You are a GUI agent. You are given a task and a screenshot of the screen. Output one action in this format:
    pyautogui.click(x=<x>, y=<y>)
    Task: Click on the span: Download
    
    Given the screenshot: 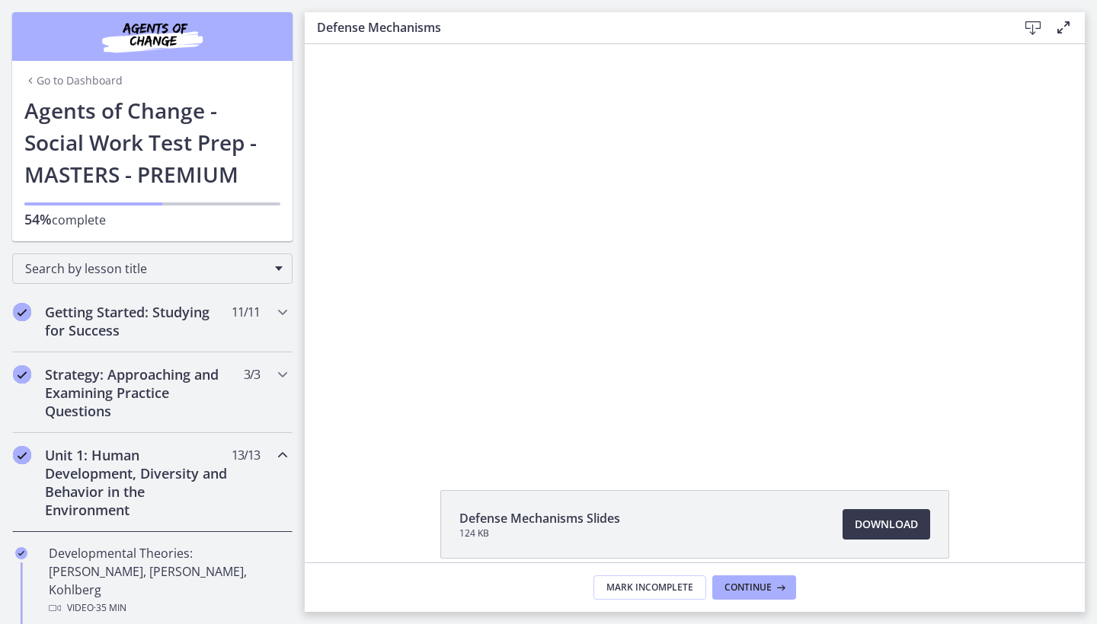 What is the action you would take?
    pyautogui.click(x=886, y=525)
    